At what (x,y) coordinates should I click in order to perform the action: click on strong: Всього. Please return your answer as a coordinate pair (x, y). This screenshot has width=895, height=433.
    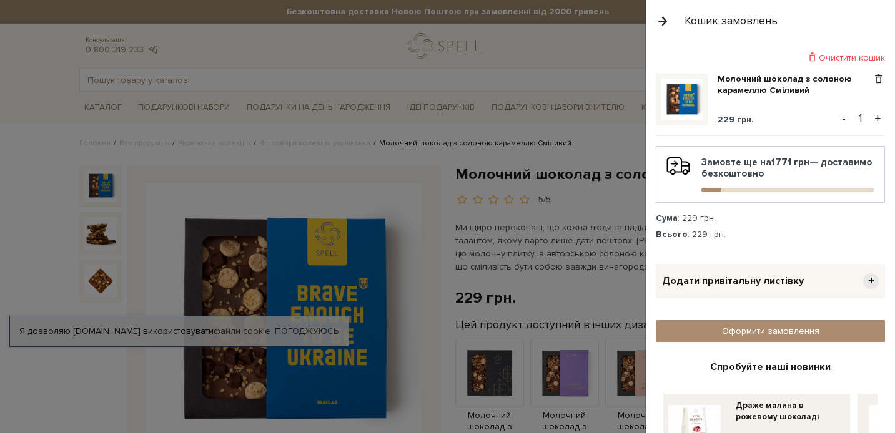
    Looking at the image, I should click on (671, 234).